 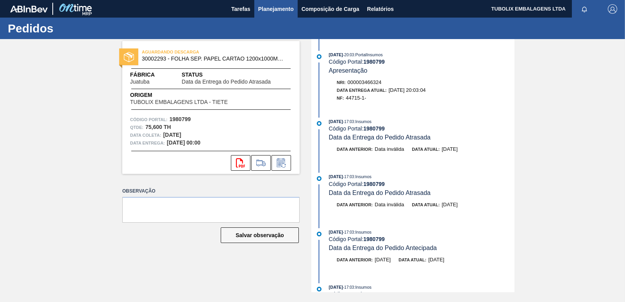 I want to click on span: Planejamento, so click(x=276, y=9).